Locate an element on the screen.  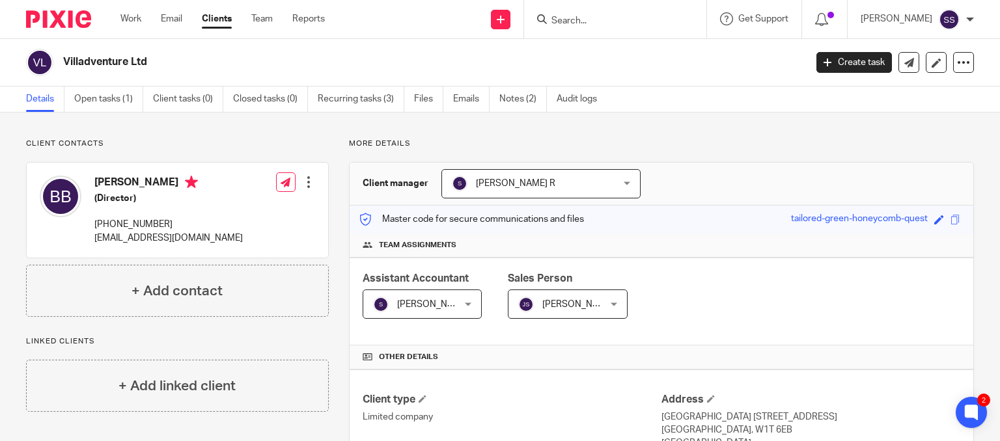
a: Client tasks (0) is located at coordinates (188, 99).